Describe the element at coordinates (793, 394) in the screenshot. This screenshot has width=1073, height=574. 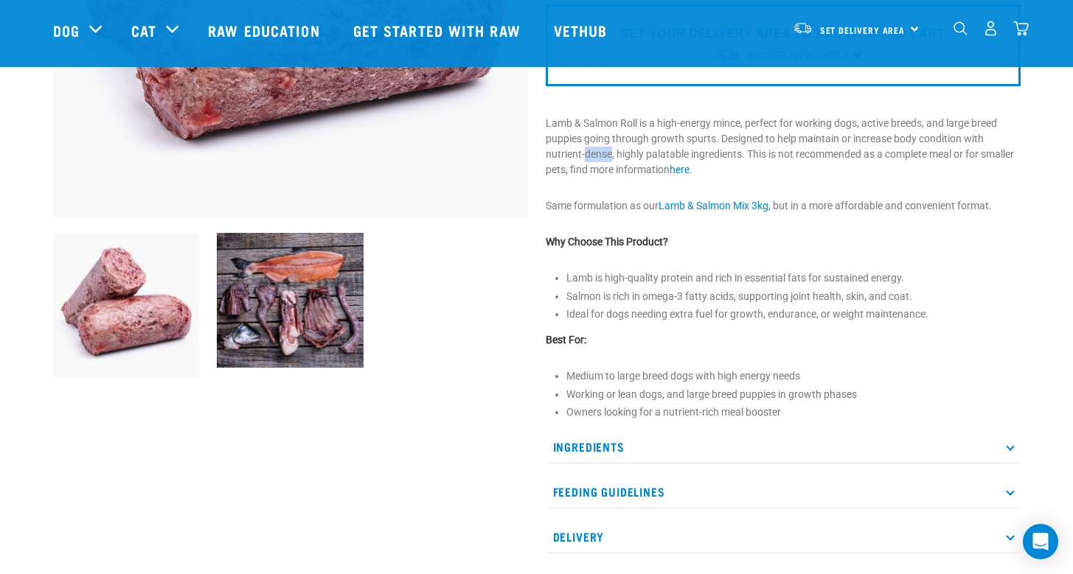
I see `li: Working or lean dogs, and large breed puppies in growth phases` at that location.